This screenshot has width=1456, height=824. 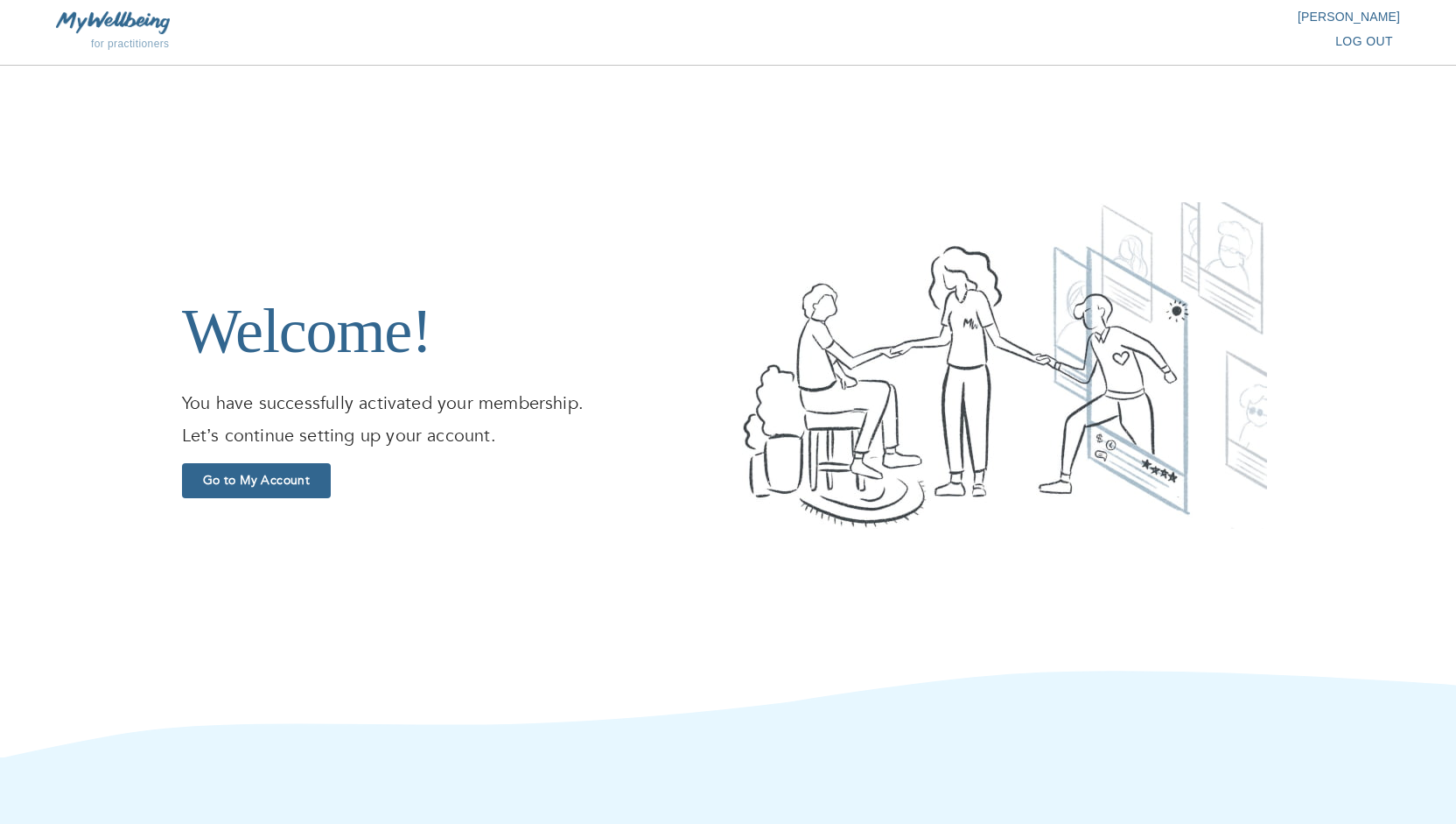 What do you see at coordinates (1364, 41) in the screenshot?
I see `span: log out` at bounding box center [1364, 41].